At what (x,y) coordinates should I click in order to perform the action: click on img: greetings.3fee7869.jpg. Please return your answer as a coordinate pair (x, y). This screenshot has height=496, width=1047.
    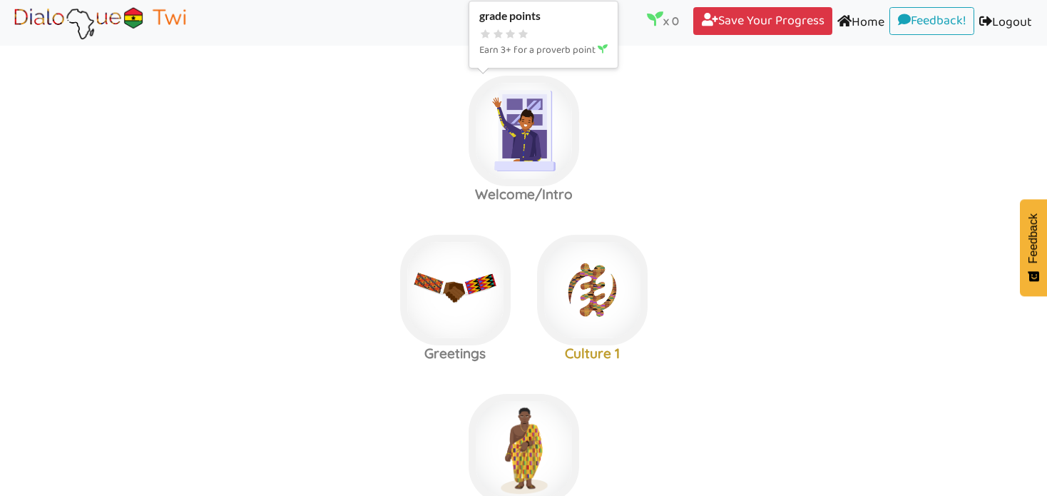
    Looking at the image, I should click on (455, 289).